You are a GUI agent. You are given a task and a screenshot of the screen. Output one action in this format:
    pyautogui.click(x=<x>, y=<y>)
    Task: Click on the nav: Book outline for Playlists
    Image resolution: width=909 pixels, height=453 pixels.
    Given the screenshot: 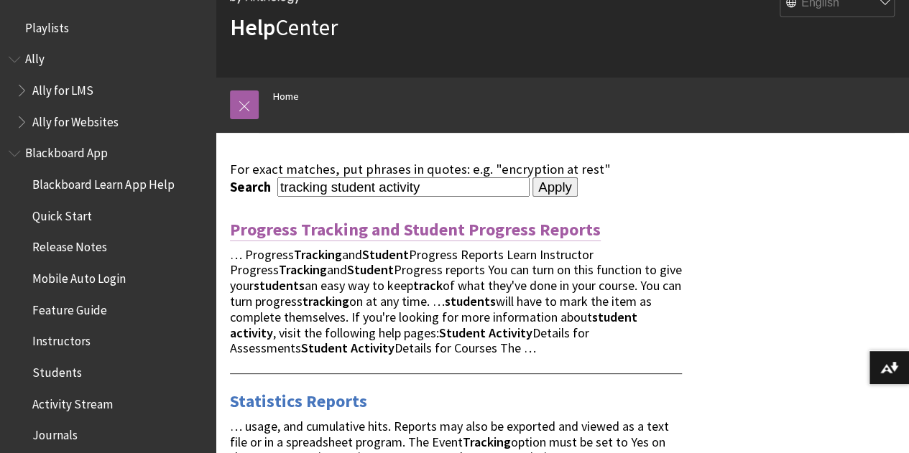 What is the action you would take?
    pyautogui.click(x=108, y=28)
    